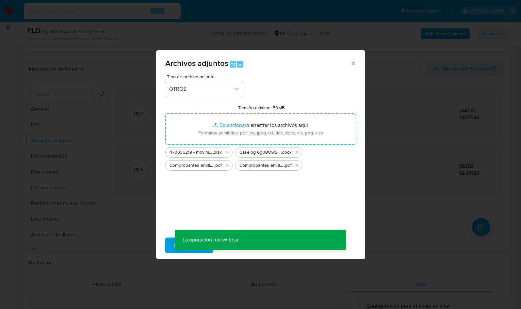 This screenshot has width=521, height=309. Describe the element at coordinates (201, 89) in the screenshot. I see `span: OTROS` at that location.